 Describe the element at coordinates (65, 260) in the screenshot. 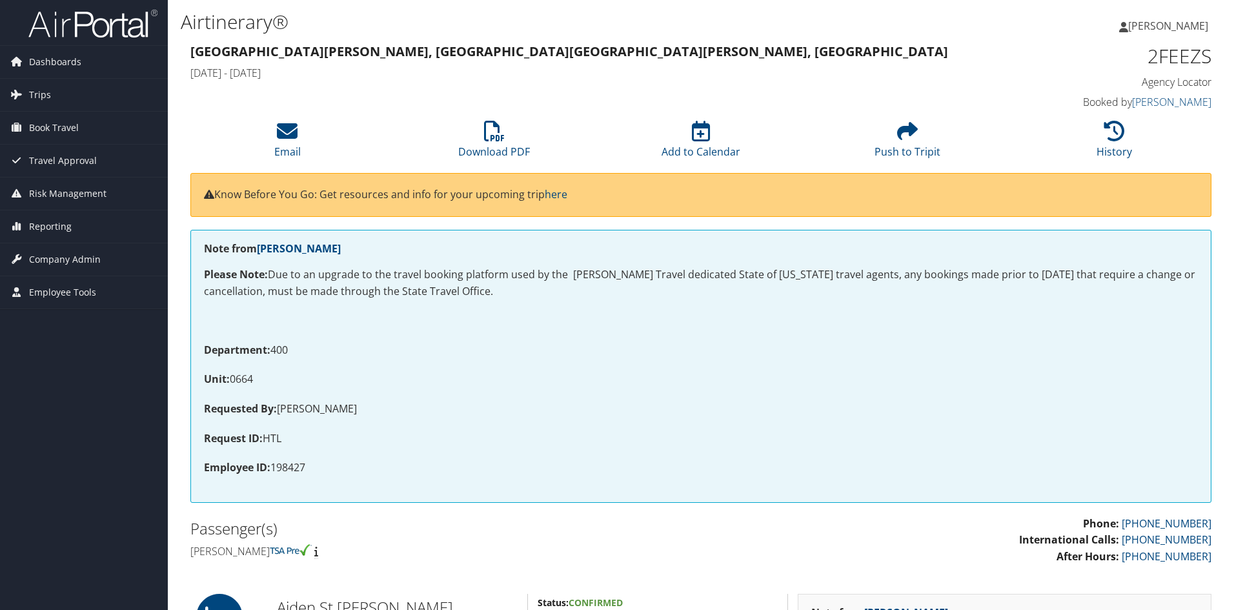

I see `span: Company Admin` at that location.